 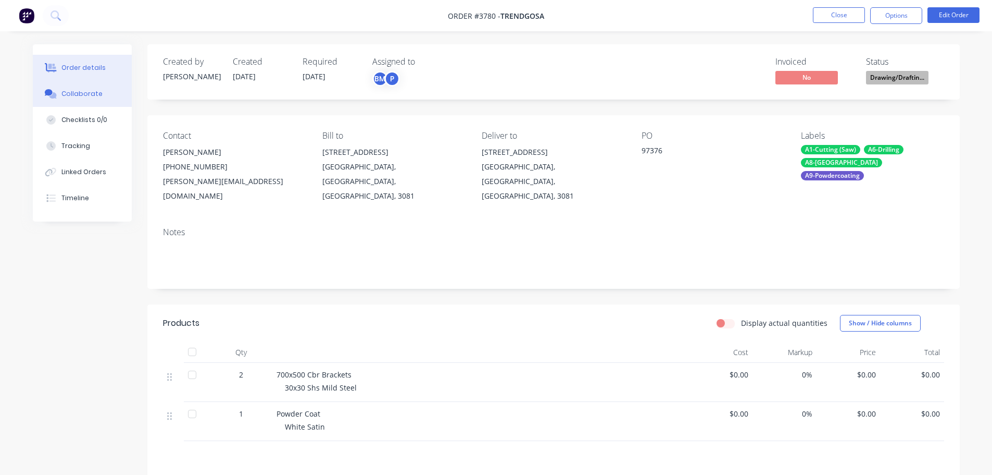 What do you see at coordinates (234, 135) in the screenshot?
I see `div: Contact` at bounding box center [234, 135].